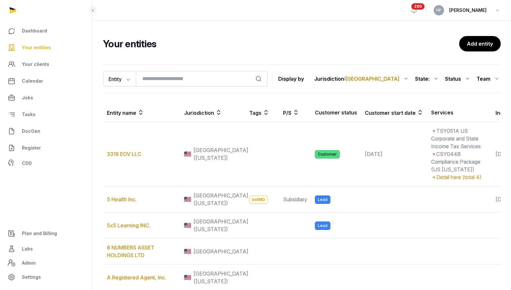 This screenshot has width=511, height=290. Describe the element at coordinates (281, 44) in the screenshot. I see `h2: Your entities` at that location.